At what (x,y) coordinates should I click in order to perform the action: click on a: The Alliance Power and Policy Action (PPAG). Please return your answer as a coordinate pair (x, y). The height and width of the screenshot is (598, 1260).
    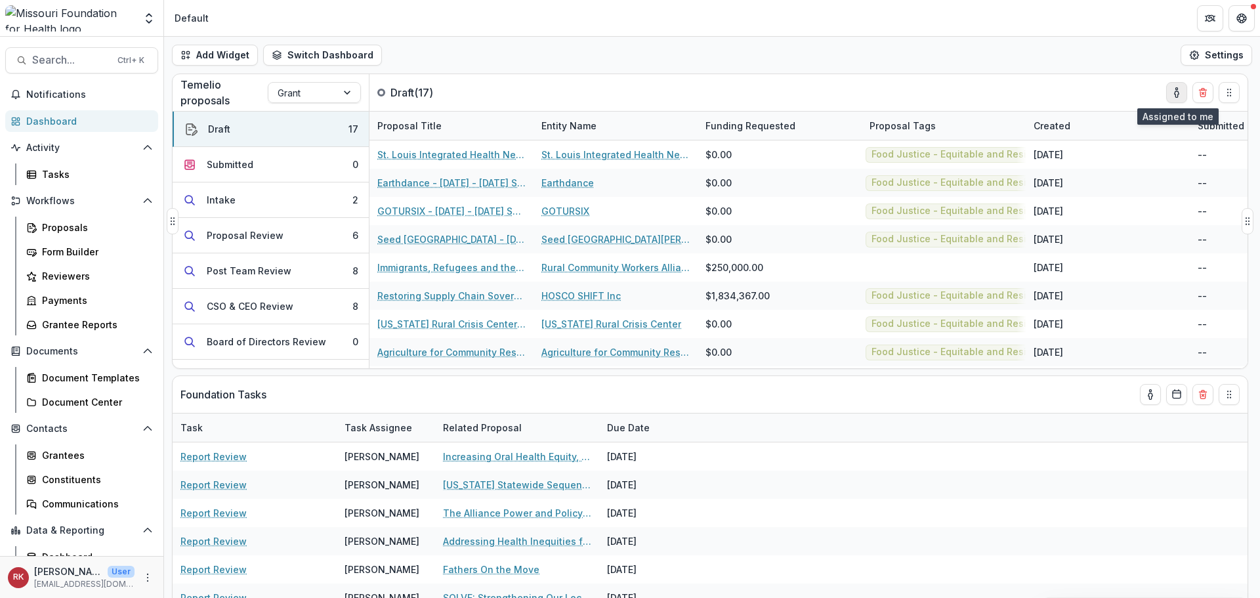
    Looking at the image, I should click on (517, 513).